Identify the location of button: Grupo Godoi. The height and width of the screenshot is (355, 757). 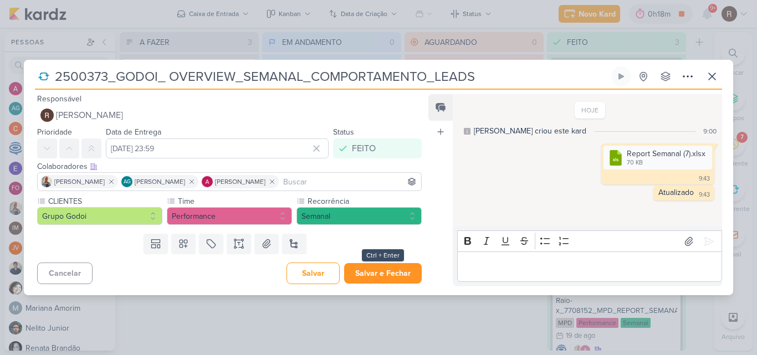
(100, 216).